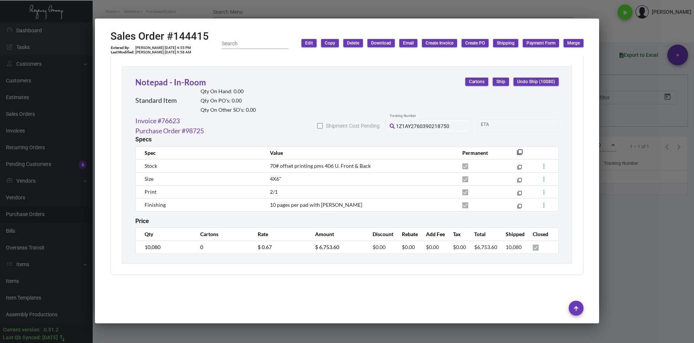  What do you see at coordinates (408, 43) in the screenshot?
I see `span: Email` at bounding box center [408, 43].